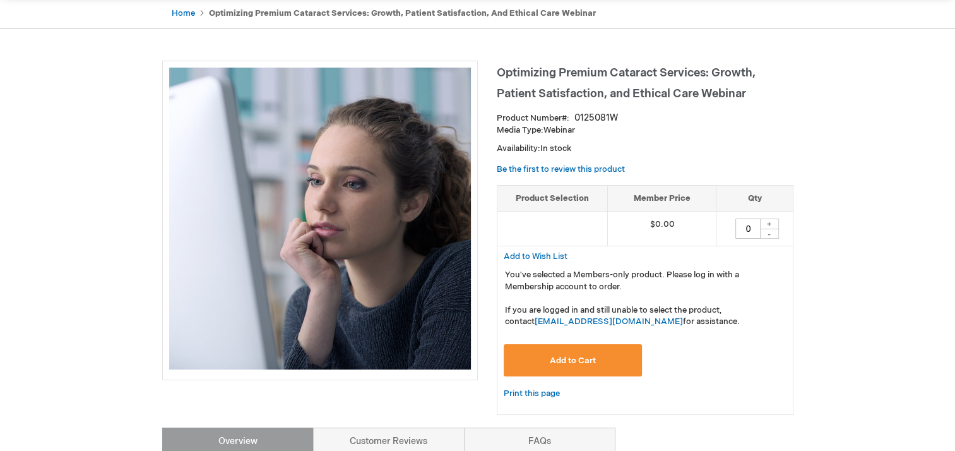 This screenshot has width=955, height=451. What do you see at coordinates (320, 218) in the screenshot?
I see `img: Optimizing Premium Cataract Services: Growth, Patient Satisfaction, and Ethical Care Webinar` at bounding box center [320, 218].